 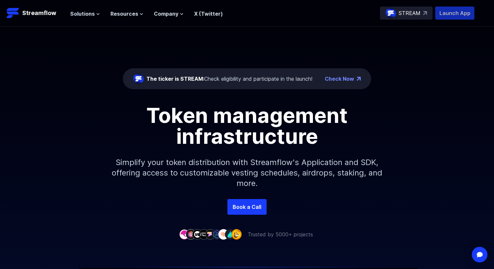 I want to click on img: top-right-arrow.svg, so click(x=425, y=13).